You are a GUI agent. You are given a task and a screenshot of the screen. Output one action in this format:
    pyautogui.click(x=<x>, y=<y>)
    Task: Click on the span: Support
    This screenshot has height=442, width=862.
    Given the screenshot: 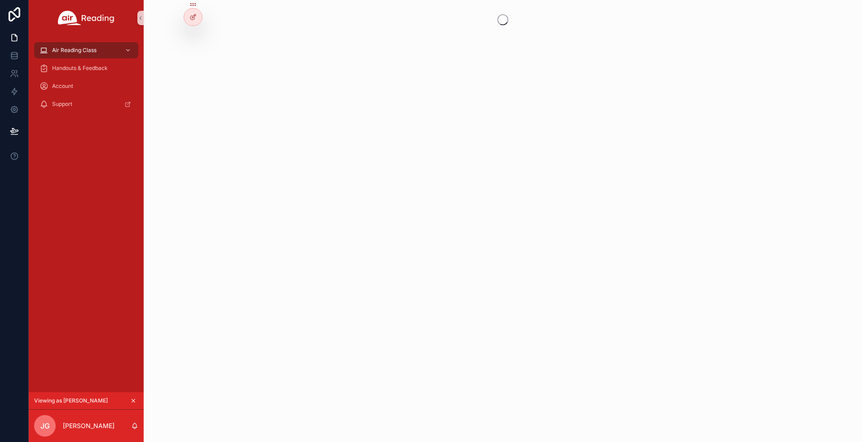 What is the action you would take?
    pyautogui.click(x=62, y=104)
    